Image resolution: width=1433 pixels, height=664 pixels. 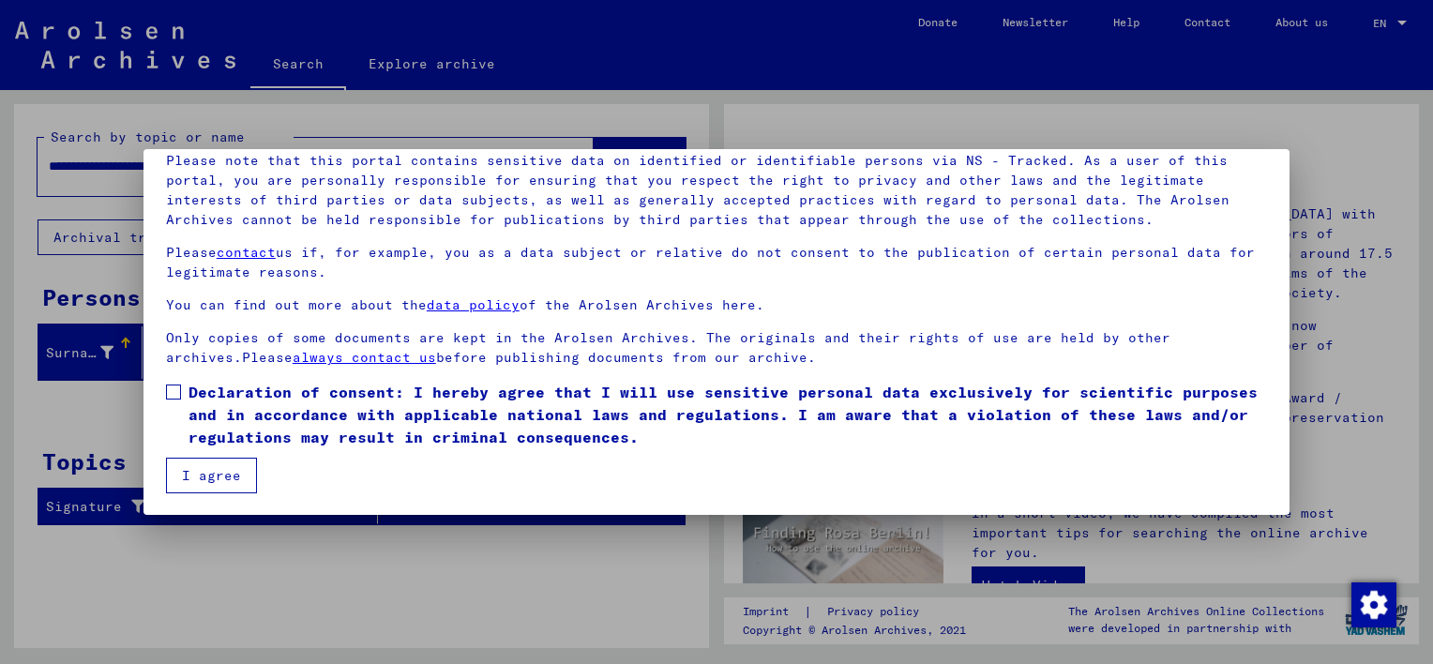 What do you see at coordinates (716, 305) in the screenshot?
I see `p: You can find out more about the of the Arolsen Archives here.` at bounding box center [716, 305].